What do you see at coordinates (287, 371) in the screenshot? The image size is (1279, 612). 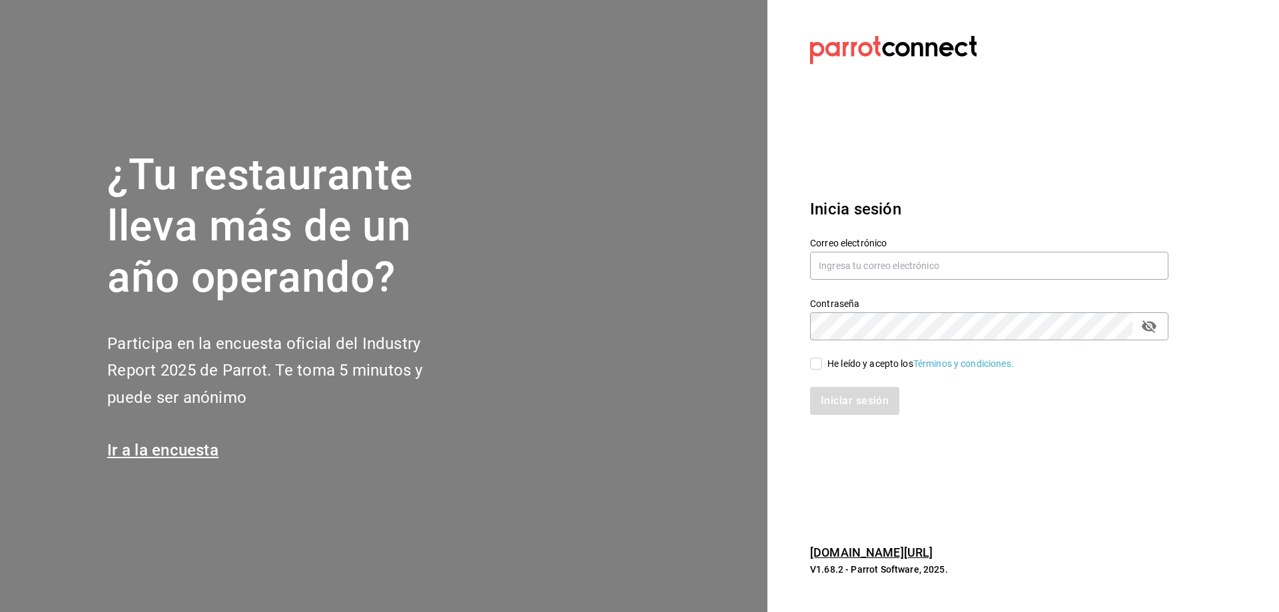 I see `h2: Participa en la encuesta oficial del Industry Report 2025 de Parrot. Te toma 5 minutos y puede se...` at bounding box center [287, 371].